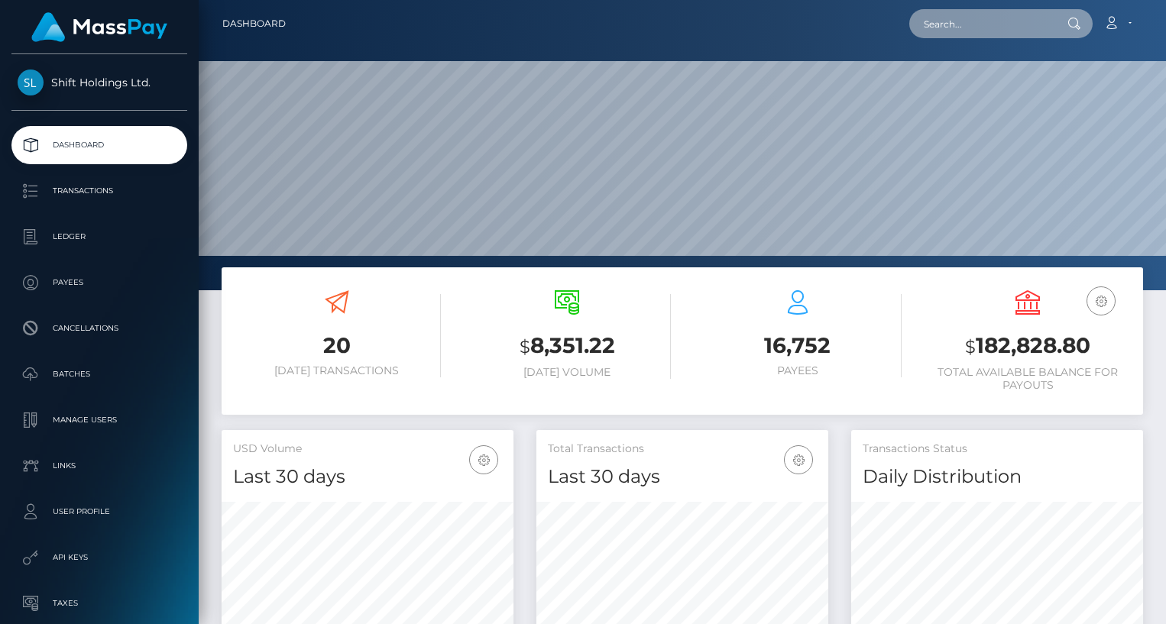 The width and height of the screenshot is (1166, 624). I want to click on p: Transactions, so click(99, 191).